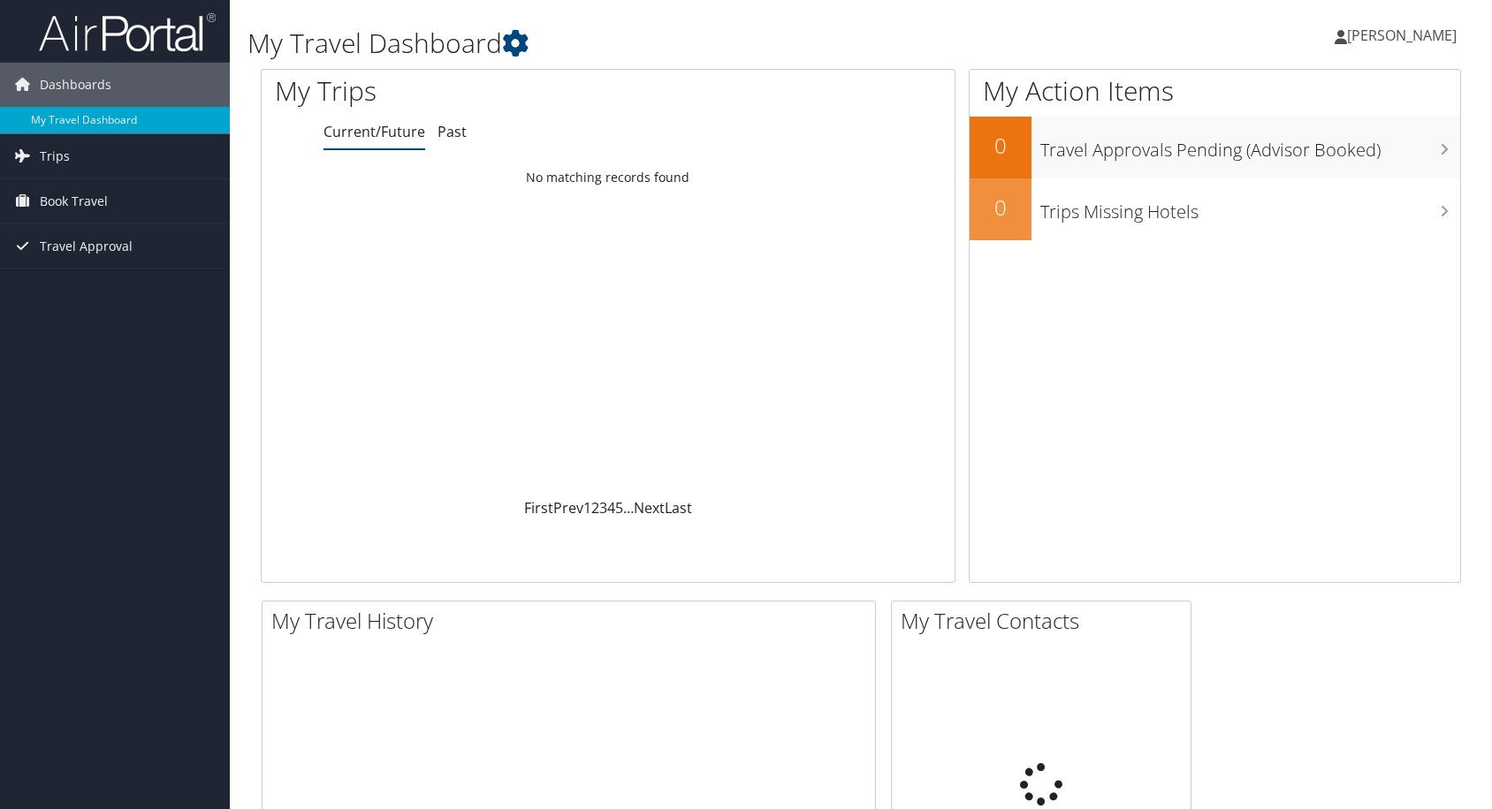  What do you see at coordinates (538, 508) in the screenshot?
I see `a: First` at bounding box center [538, 508].